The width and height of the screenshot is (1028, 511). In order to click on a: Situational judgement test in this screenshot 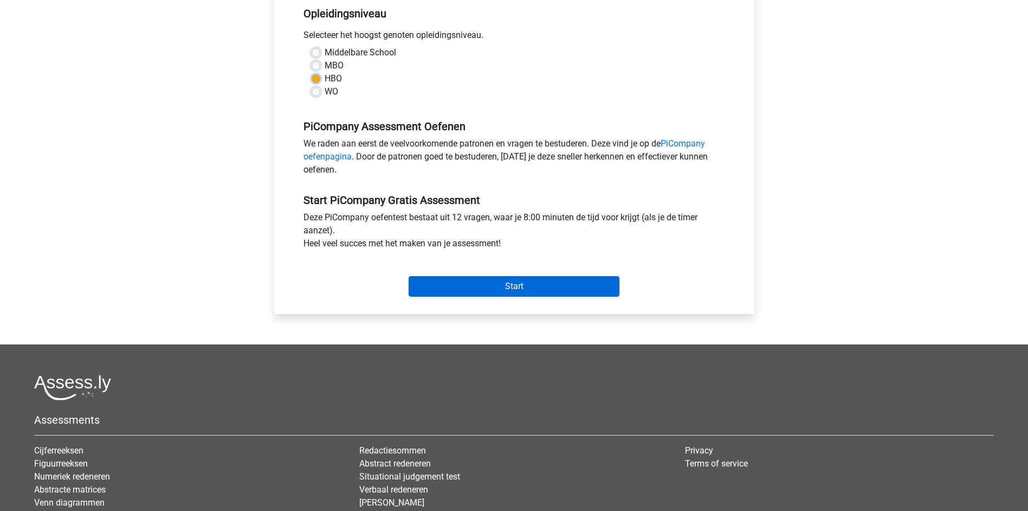, I will do `click(410, 476)`.